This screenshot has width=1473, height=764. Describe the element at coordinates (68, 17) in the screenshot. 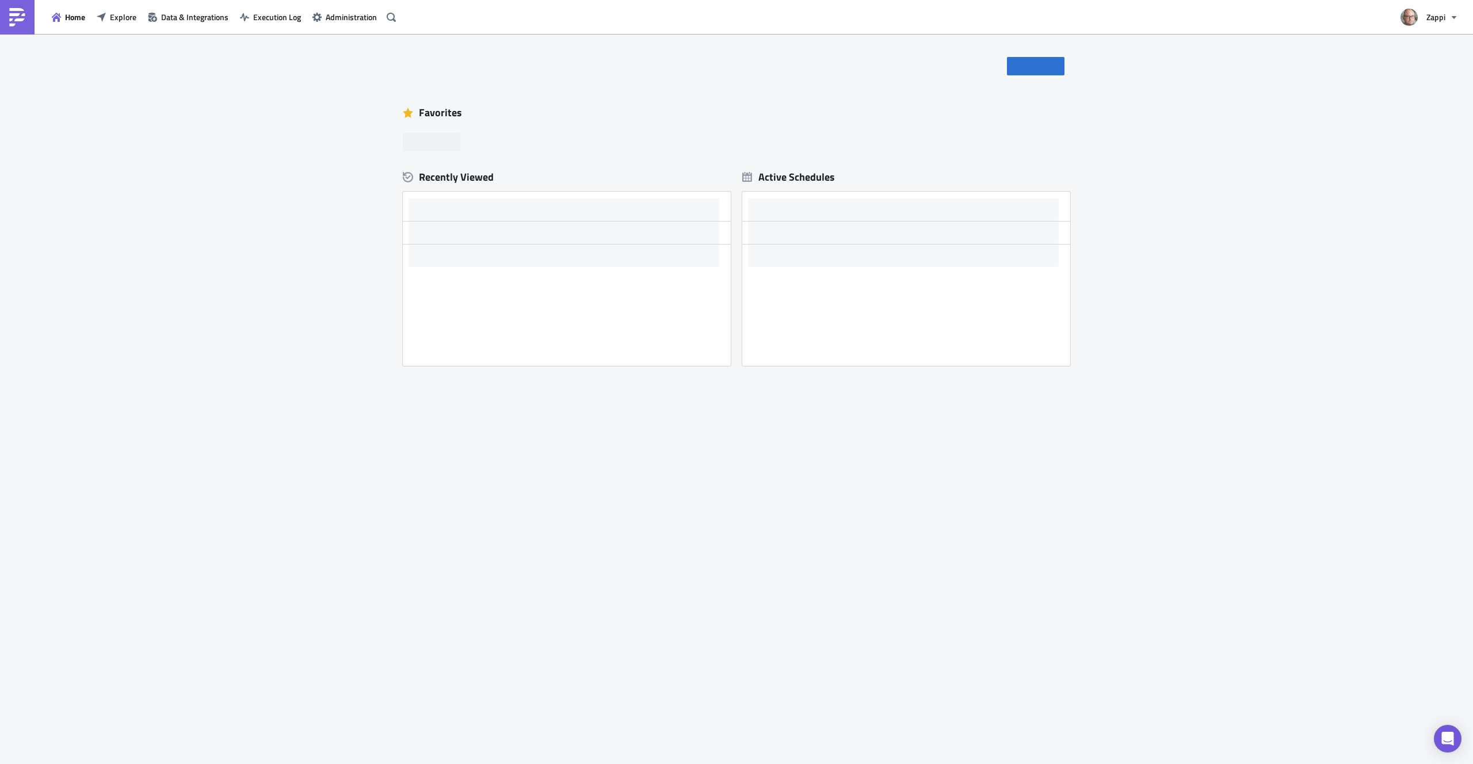

I see `button: Home` at that location.